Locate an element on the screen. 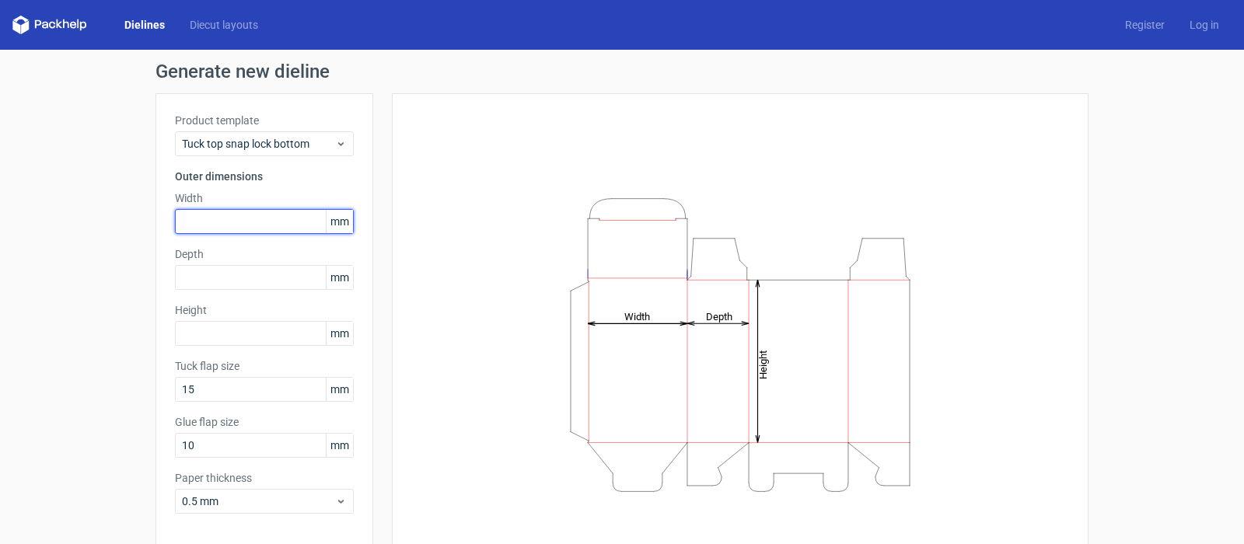 Image resolution: width=1244 pixels, height=544 pixels. tspan: Depth is located at coordinates (719, 316).